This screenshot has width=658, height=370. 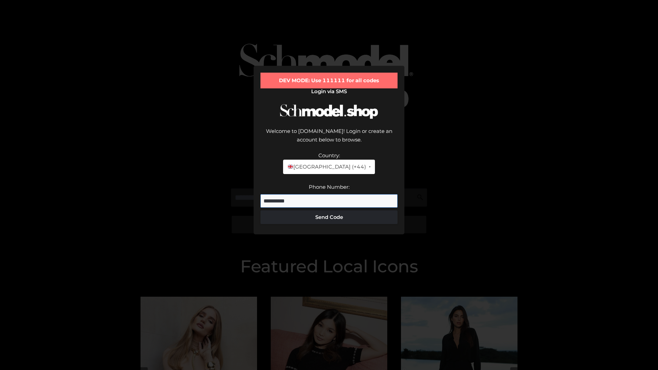 I want to click on label: Country:, so click(x=329, y=155).